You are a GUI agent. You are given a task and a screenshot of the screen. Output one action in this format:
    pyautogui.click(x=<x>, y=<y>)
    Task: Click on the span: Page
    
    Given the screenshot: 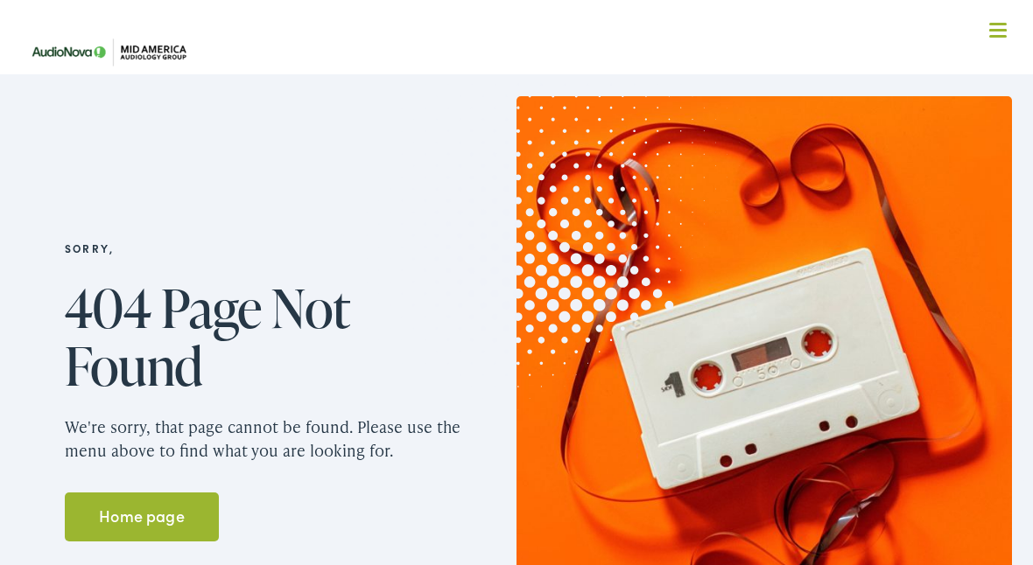 What is the action you would take?
    pyautogui.click(x=211, y=308)
    